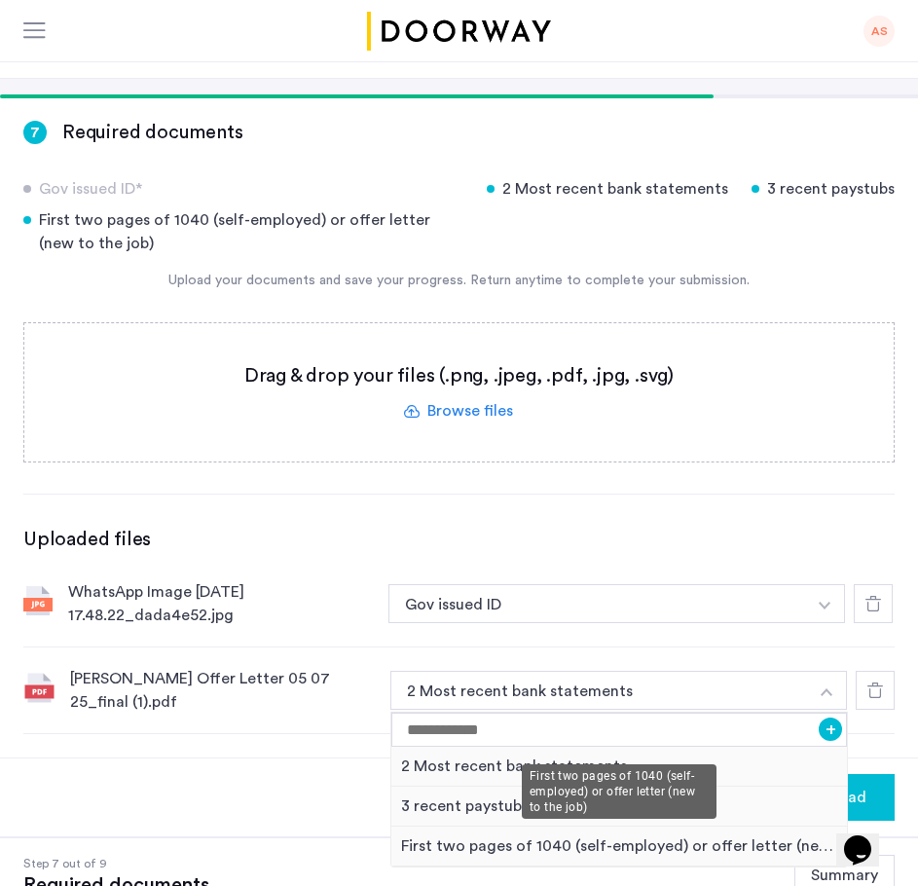 Image resolution: width=918 pixels, height=886 pixels. What do you see at coordinates (459, 539) in the screenshot?
I see `div: Uploaded files` at bounding box center [459, 539].